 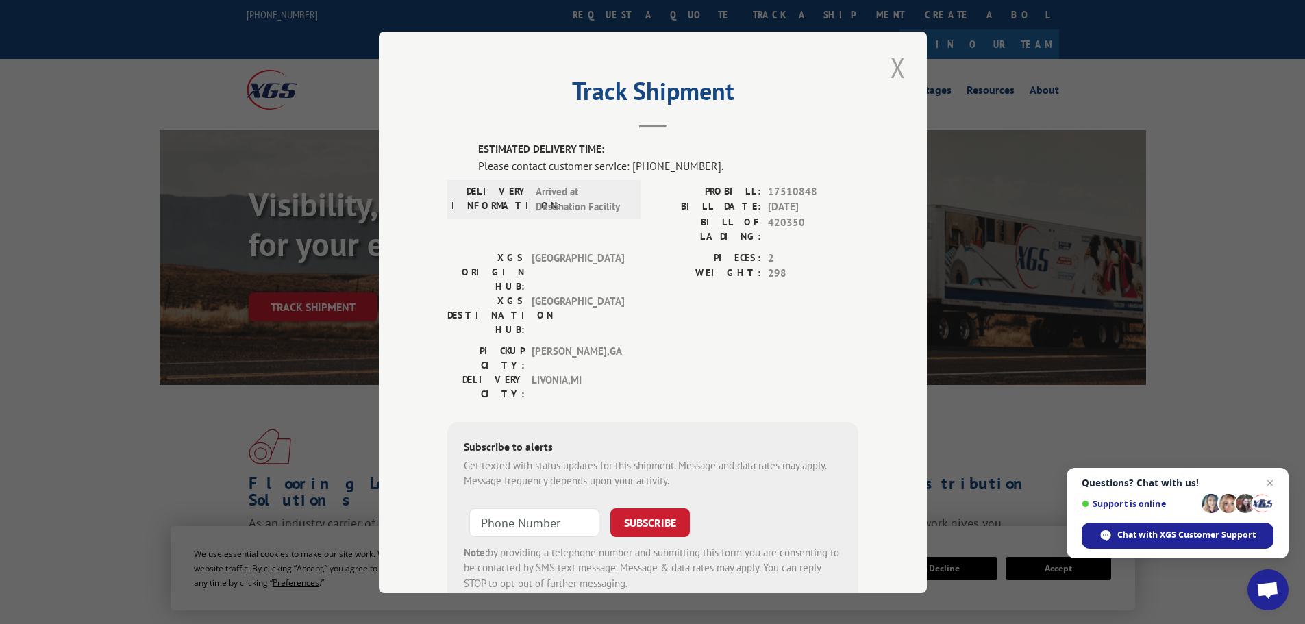 What do you see at coordinates (490, 199) in the screenshot?
I see `label: DELIVERY INFORMATION:` at bounding box center [490, 199].